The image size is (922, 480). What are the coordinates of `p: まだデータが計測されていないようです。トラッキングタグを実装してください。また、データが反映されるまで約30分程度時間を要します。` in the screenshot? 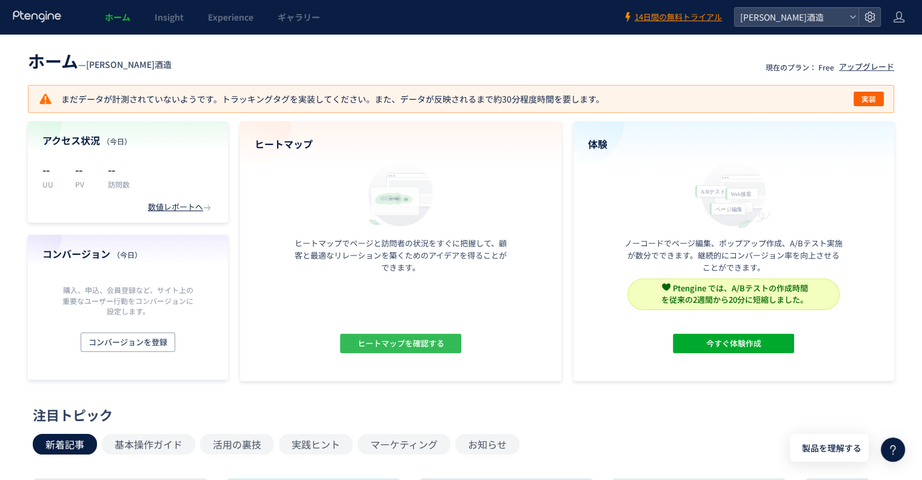 It's located at (321, 99).